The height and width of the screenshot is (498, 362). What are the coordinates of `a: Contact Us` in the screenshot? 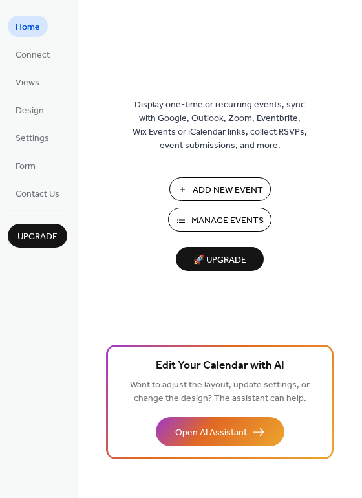 It's located at (37, 193).